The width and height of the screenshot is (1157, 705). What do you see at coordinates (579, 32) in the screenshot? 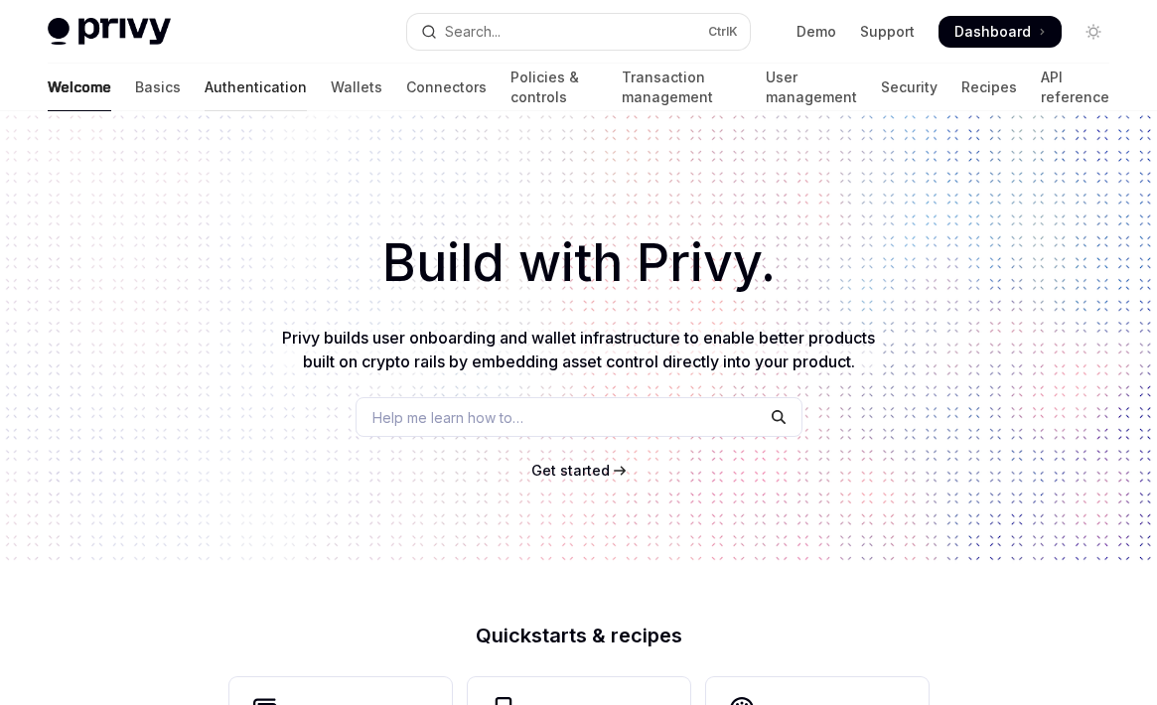
I see `button: Open search` at bounding box center [579, 32].